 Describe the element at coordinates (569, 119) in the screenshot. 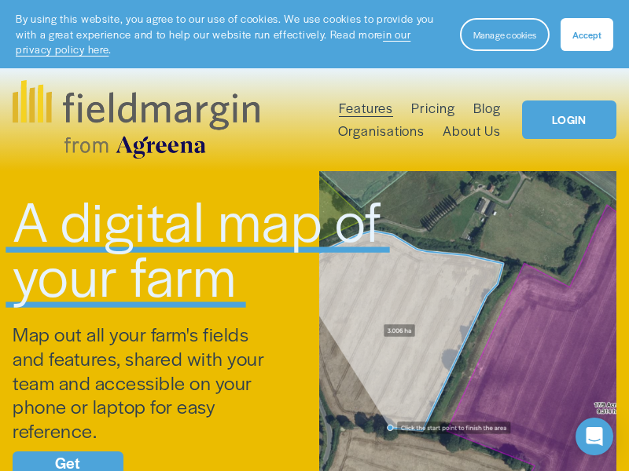

I see `a: LOGIN` at that location.